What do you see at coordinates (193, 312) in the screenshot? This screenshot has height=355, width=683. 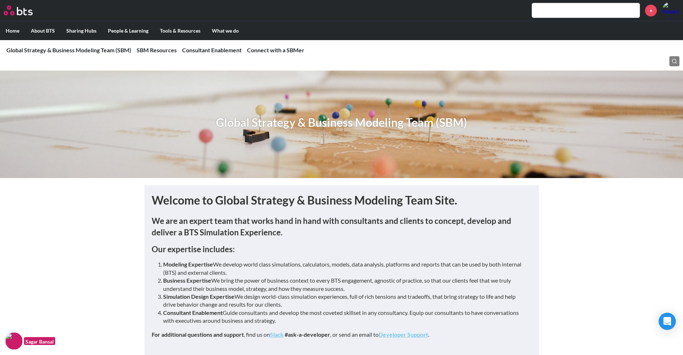 I see `strong: Consultant Enablement` at bounding box center [193, 312].